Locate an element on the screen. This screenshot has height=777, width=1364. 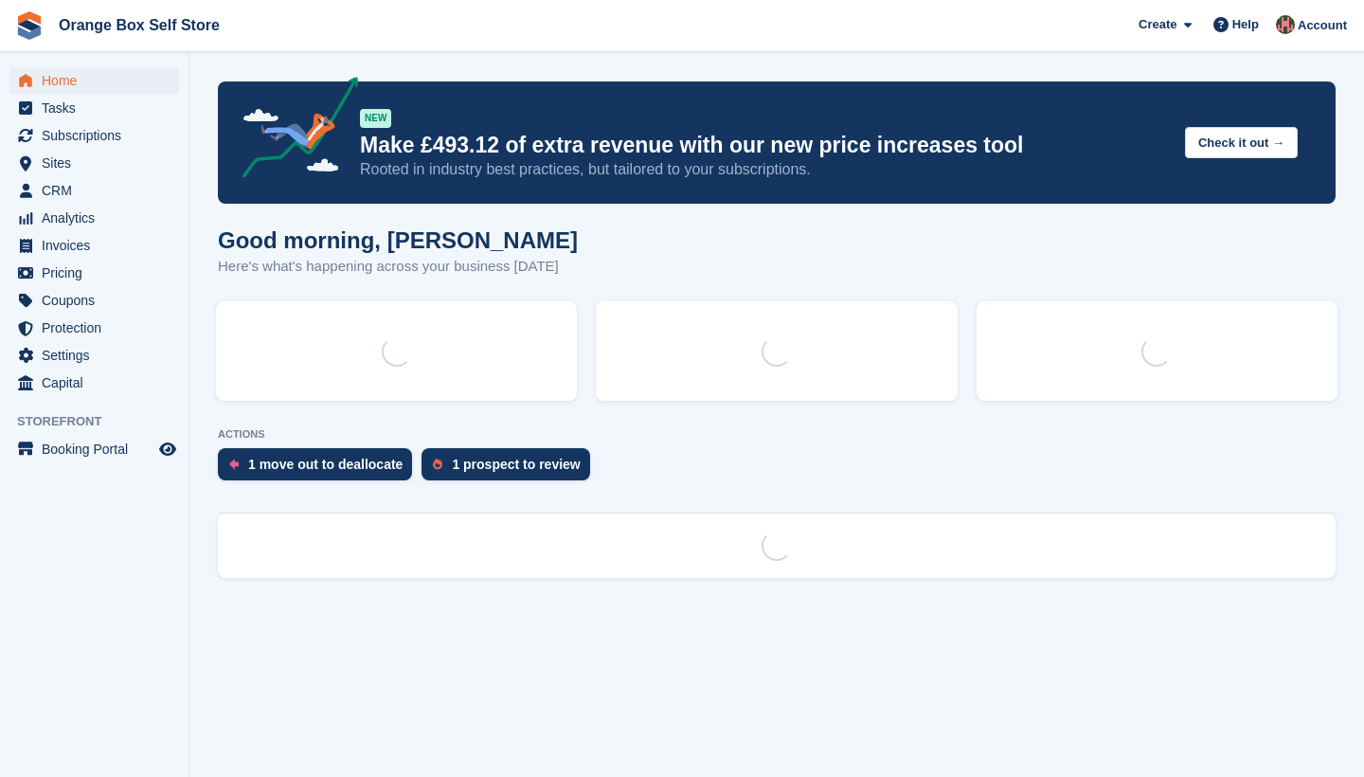
p: ACTIONS is located at coordinates (777, 434).